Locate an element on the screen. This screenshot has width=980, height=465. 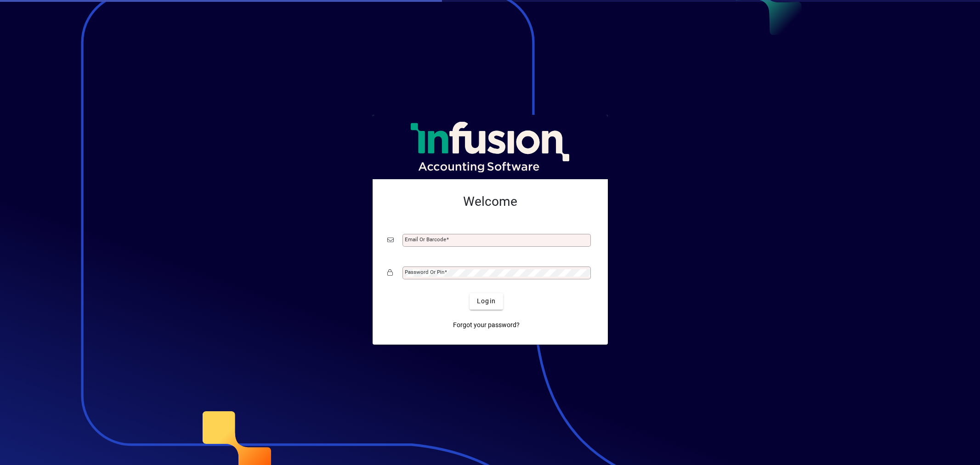
h2: Welcome is located at coordinates (490, 202).